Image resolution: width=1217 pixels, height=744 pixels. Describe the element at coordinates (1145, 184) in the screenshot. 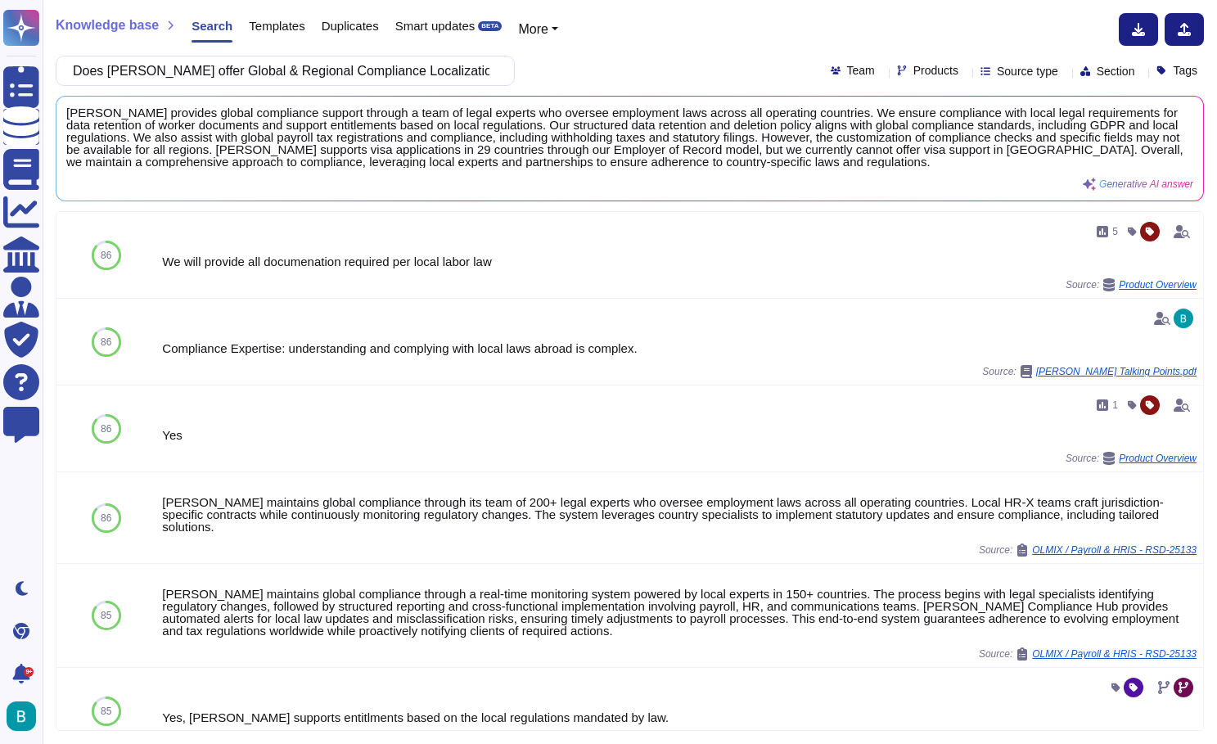

I see `span: Generative AI answer` at that location.